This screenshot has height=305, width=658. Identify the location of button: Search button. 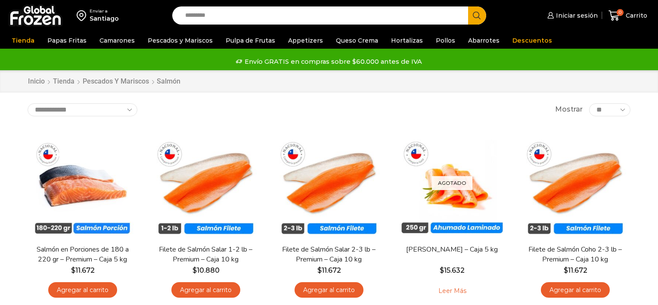
(477, 16).